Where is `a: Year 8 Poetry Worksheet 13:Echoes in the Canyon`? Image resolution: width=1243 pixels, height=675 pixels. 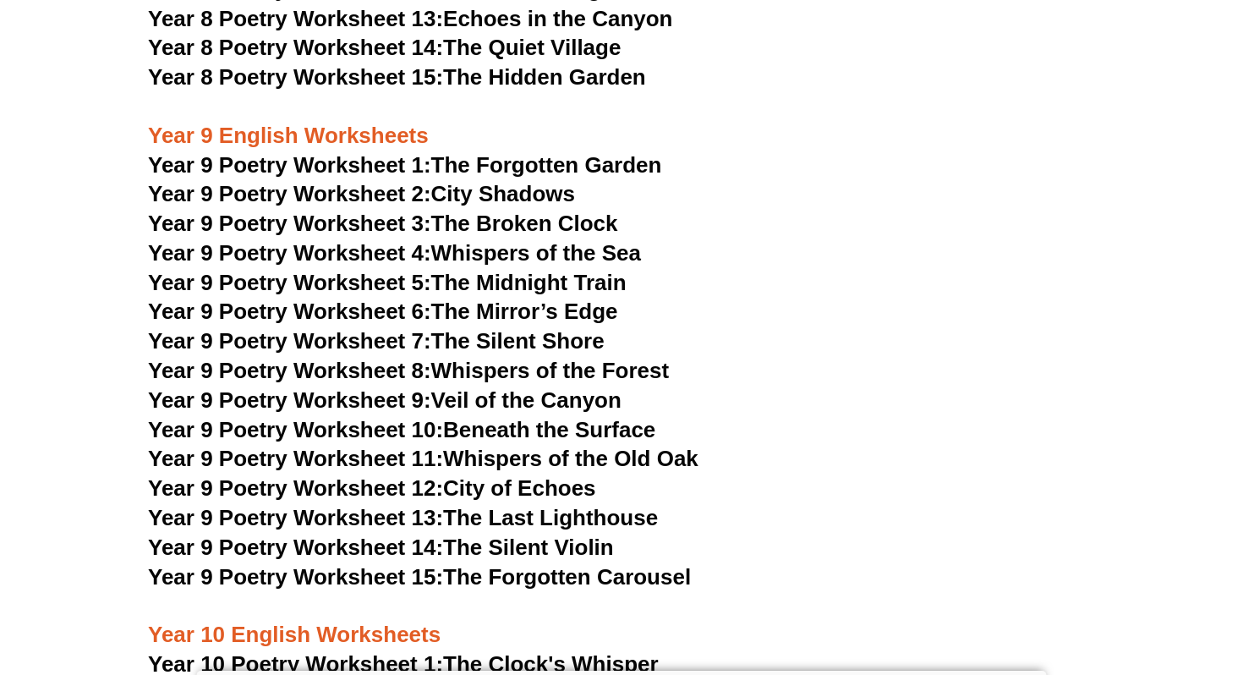 a: Year 8 Poetry Worksheet 13:Echoes in the Canyon is located at coordinates (410, 19).